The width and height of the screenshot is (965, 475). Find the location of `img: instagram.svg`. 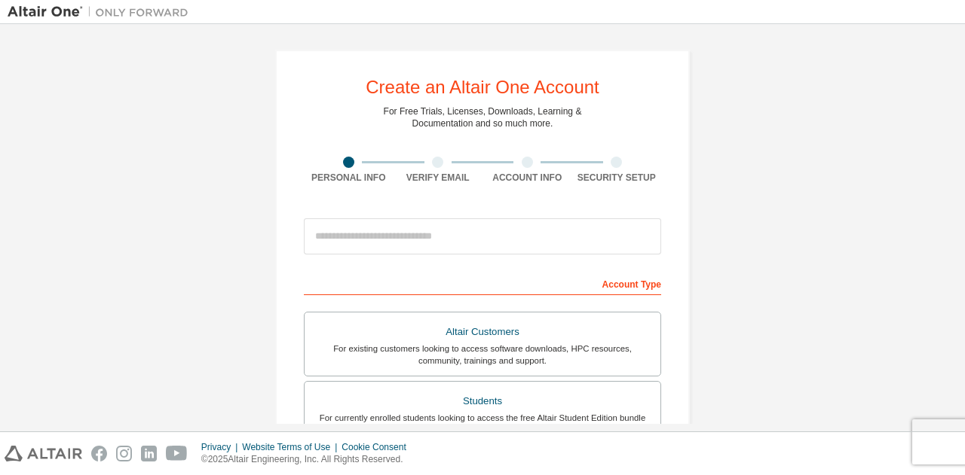

img: instagram.svg is located at coordinates (124, 454).